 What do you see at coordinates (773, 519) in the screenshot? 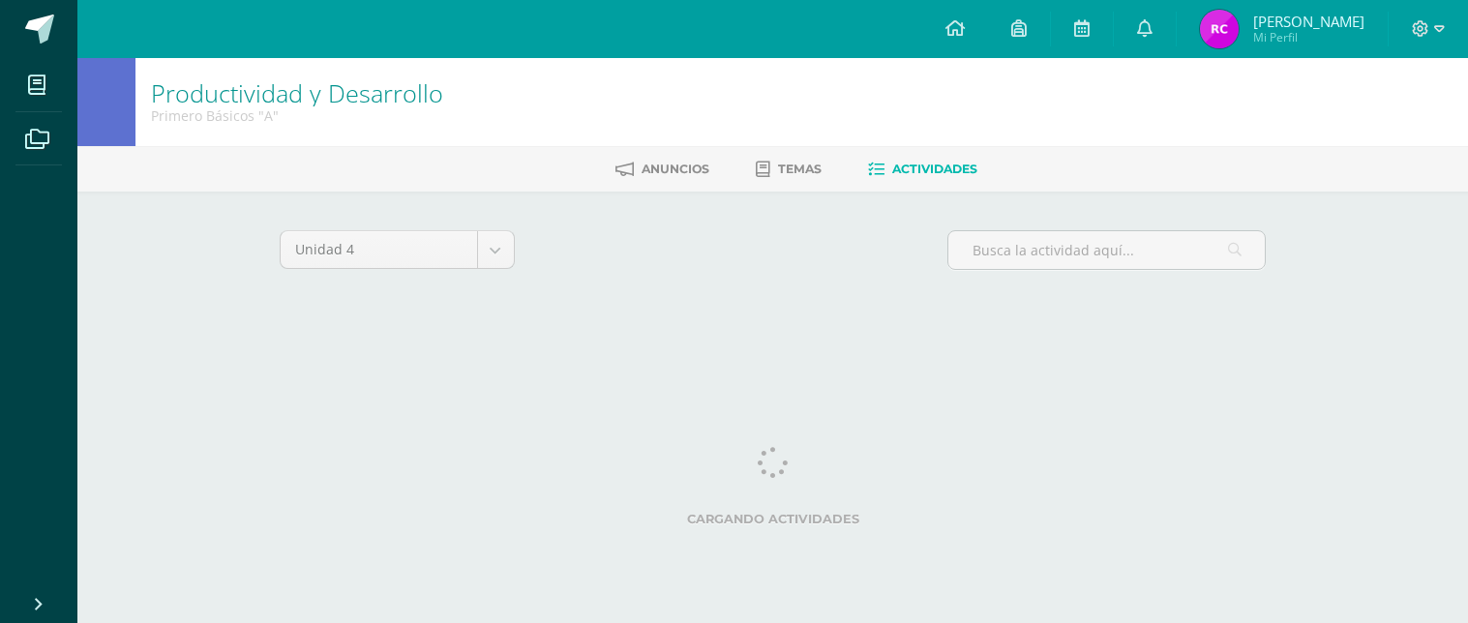
I see `label: Cargando actividades` at bounding box center [773, 519].